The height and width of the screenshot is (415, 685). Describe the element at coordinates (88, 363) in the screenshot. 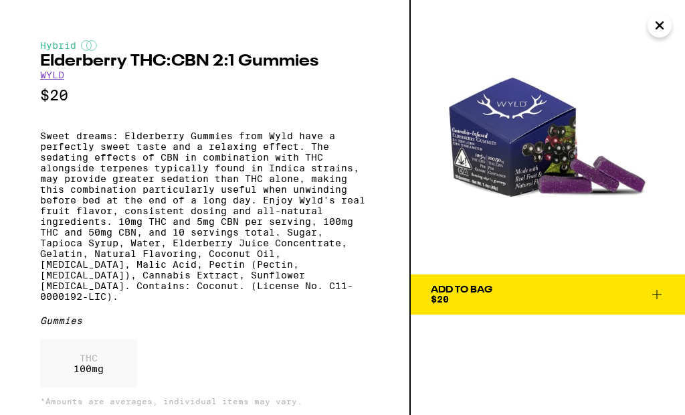

I see `div: 100 mg` at that location.